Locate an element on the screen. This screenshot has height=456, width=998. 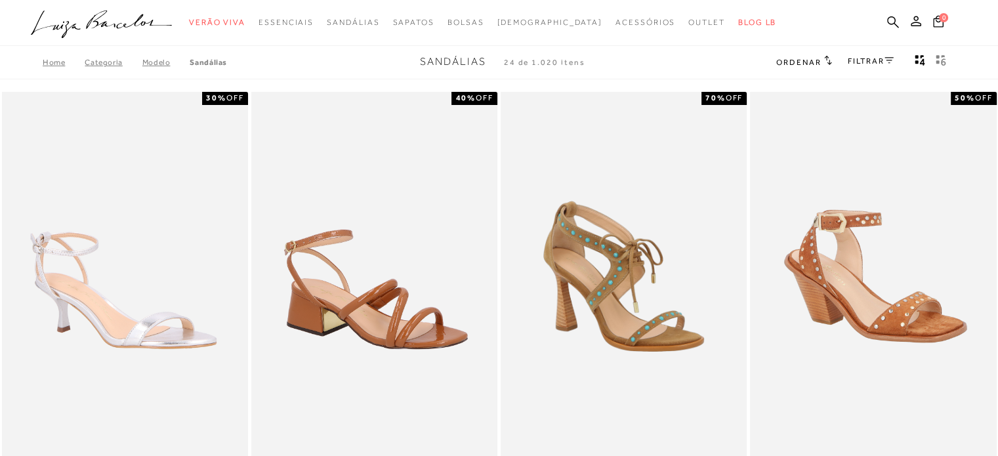
strong: 50% is located at coordinates (965, 98).